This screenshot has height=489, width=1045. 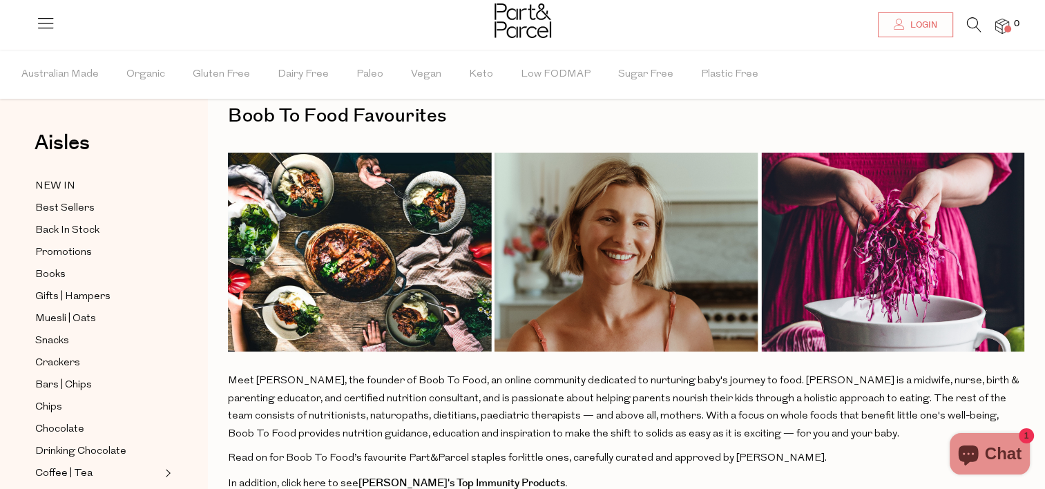 I want to click on a: Coffee | Tea, so click(x=98, y=473).